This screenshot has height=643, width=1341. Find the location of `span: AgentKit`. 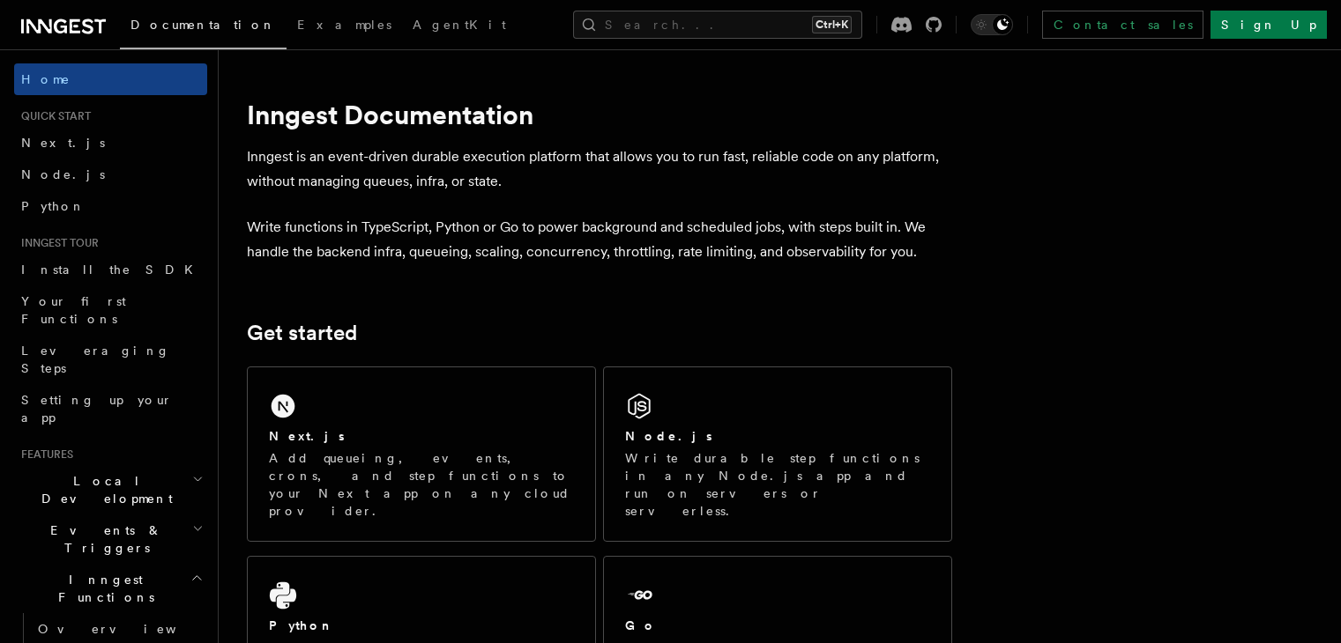

span: AgentKit is located at coordinates (459, 25).